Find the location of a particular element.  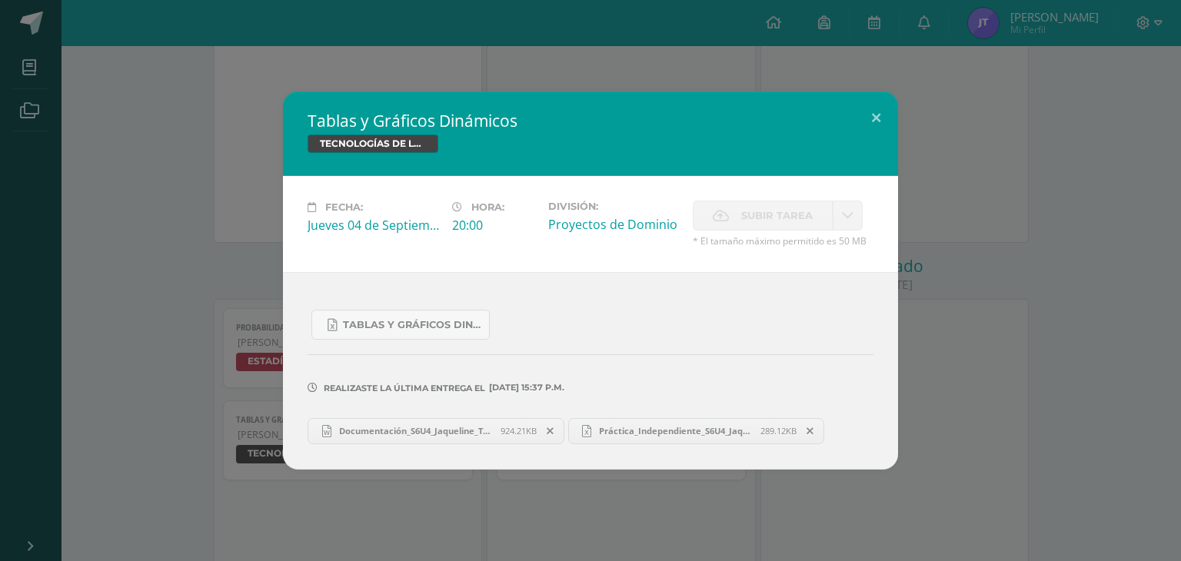

div: Jueves 04 de Septiembre is located at coordinates (374, 225).